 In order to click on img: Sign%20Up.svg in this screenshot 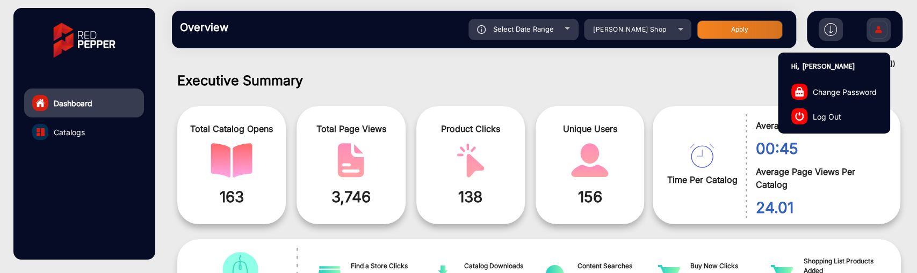, I will do `click(878, 31)`.